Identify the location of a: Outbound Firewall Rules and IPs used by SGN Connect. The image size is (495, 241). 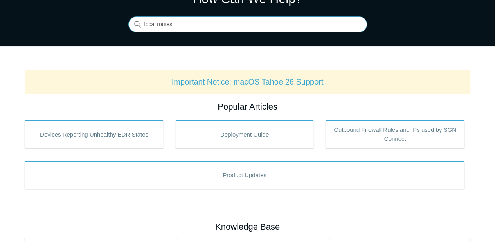
(394, 134).